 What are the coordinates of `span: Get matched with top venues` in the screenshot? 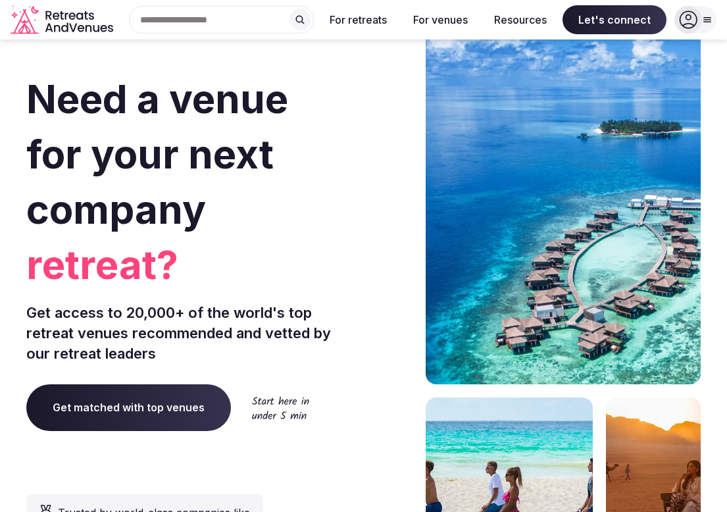 It's located at (128, 407).